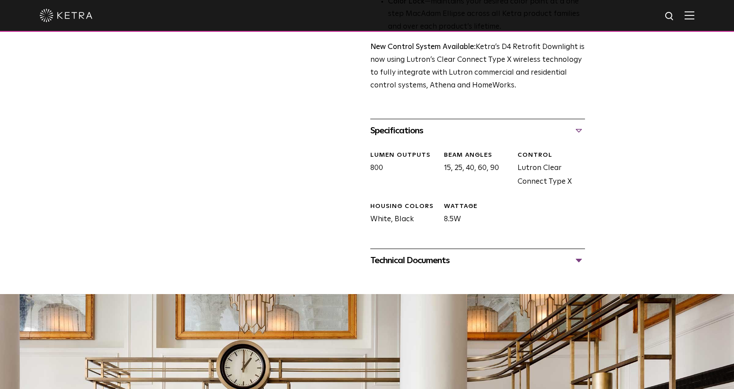  I want to click on p: Ketra’s D4 Retrofit Downlight is now using Lutron’s Clear Connect Type X wireless technology to f..., so click(478, 67).